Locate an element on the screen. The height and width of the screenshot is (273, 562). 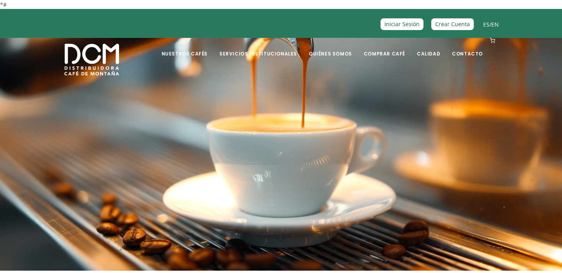
a: EN is located at coordinates (495, 24).